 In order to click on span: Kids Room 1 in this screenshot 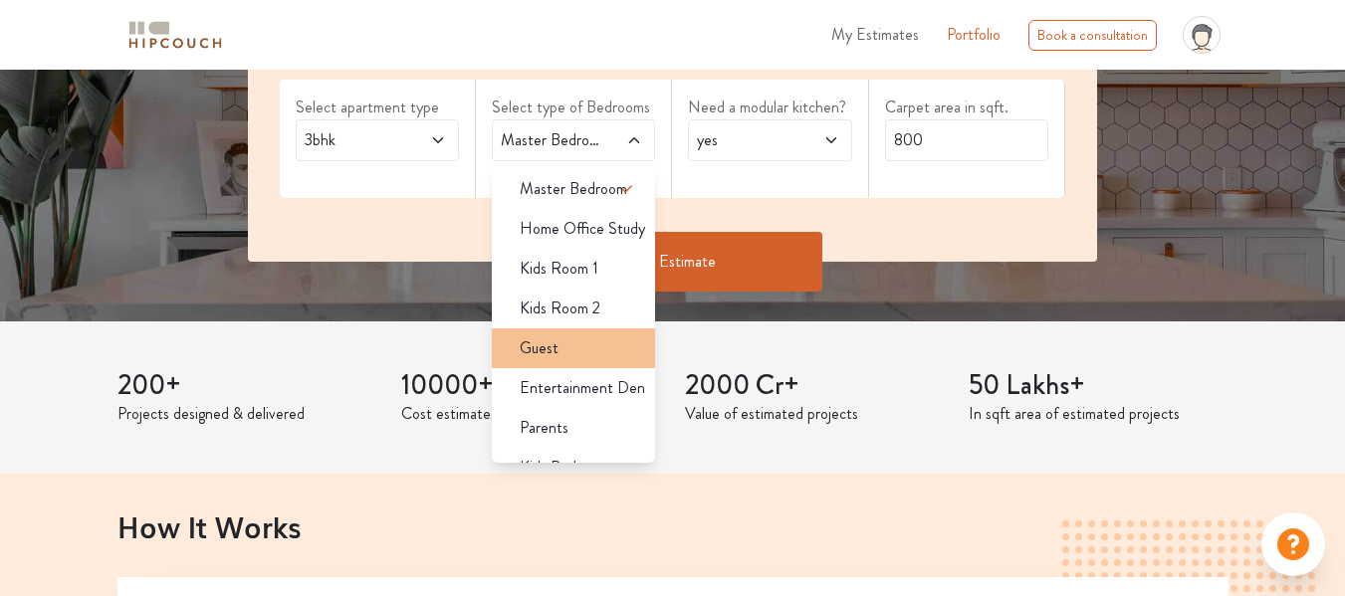, I will do `click(559, 269)`.